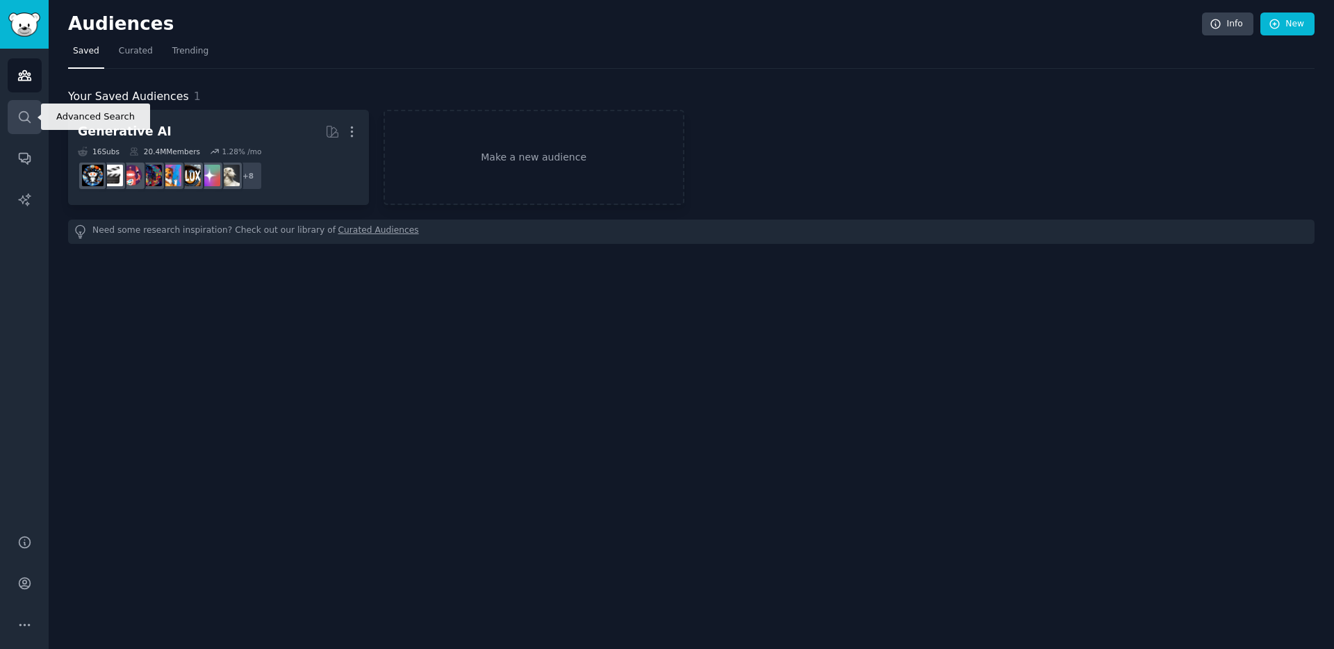 The width and height of the screenshot is (1334, 649). I want to click on a: Curated, so click(135, 54).